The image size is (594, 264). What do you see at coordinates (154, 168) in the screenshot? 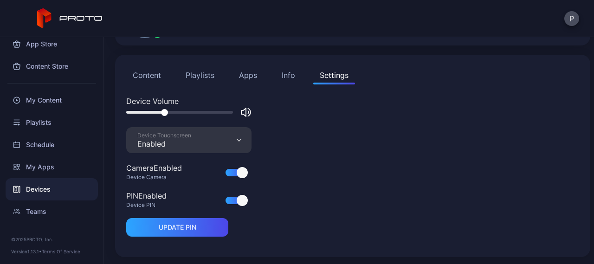
I see `div: Camera Enabled` at bounding box center [154, 168].